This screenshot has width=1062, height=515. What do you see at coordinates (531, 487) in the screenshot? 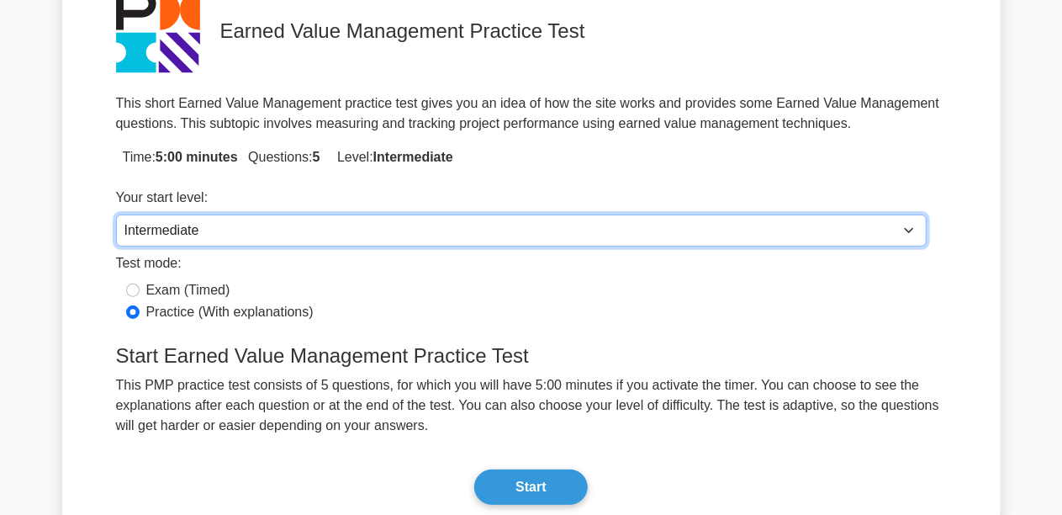
I see `button: Start` at bounding box center [531, 487].